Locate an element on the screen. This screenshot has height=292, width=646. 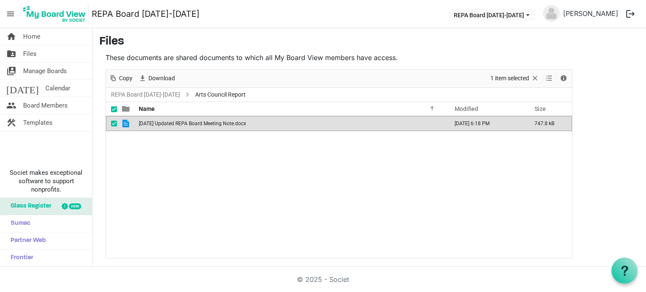
span: Download is located at coordinates (161, 78).